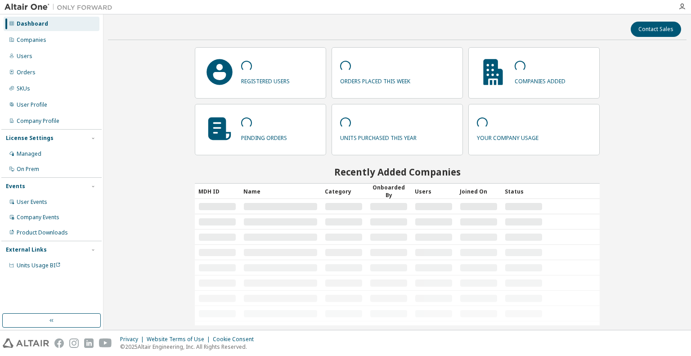 The height and width of the screenshot is (356, 691). Describe the element at coordinates (29, 154) in the screenshot. I see `div: Managed` at that location.